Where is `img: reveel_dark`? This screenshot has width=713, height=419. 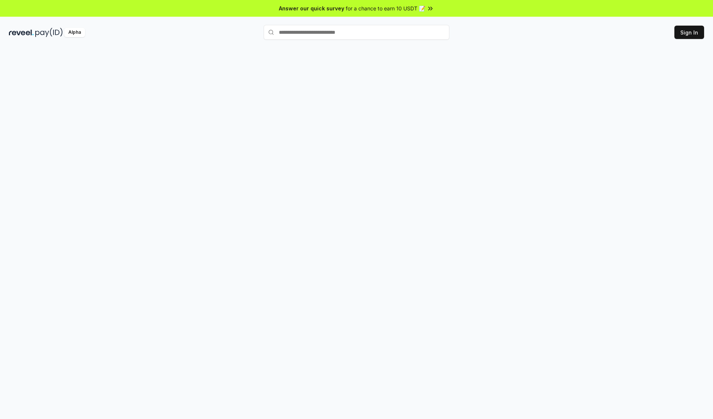
img: reveel_dark is located at coordinates (21, 32).